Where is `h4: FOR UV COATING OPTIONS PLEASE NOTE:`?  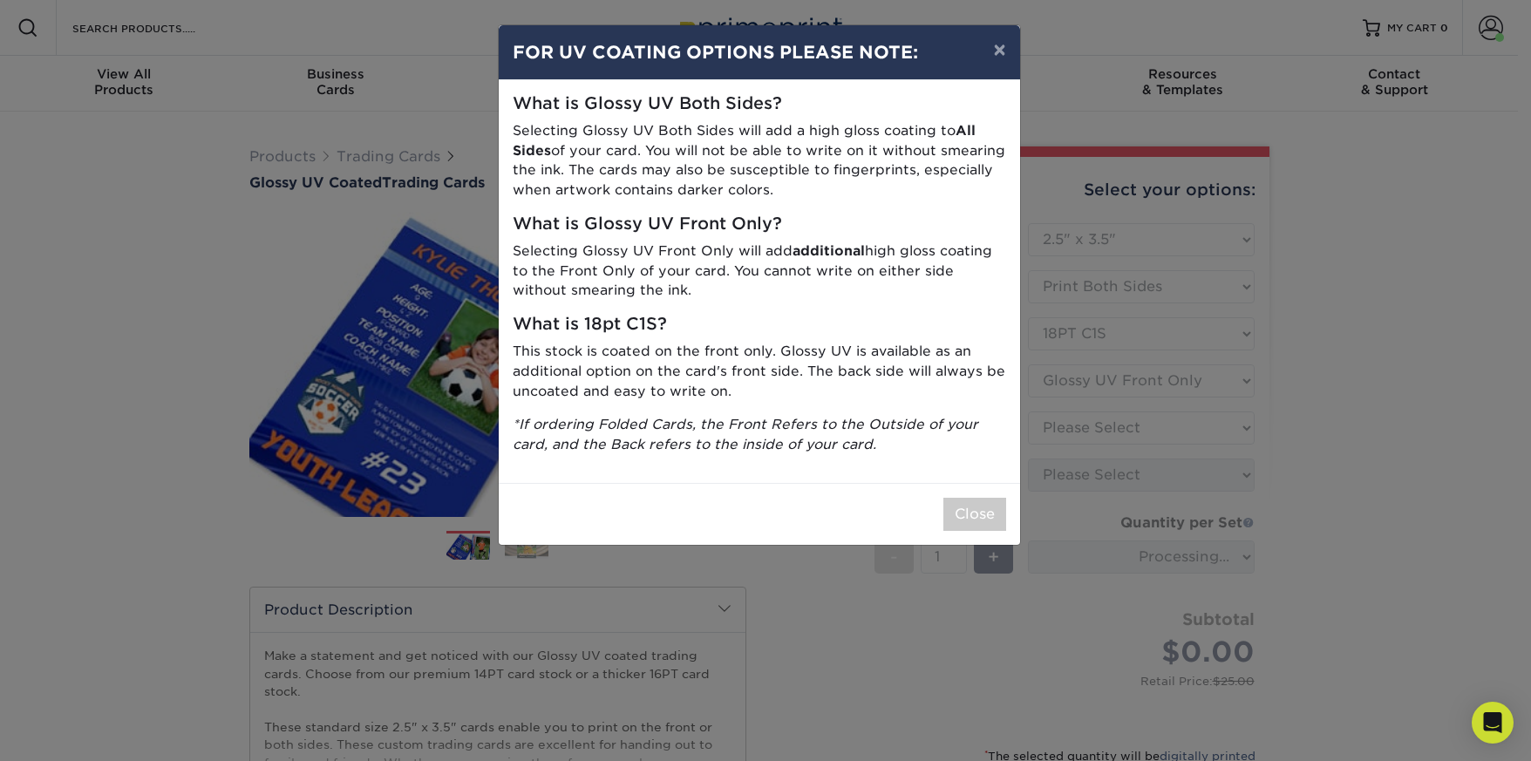
h4: FOR UV COATING OPTIONS PLEASE NOTE: is located at coordinates (760, 52).